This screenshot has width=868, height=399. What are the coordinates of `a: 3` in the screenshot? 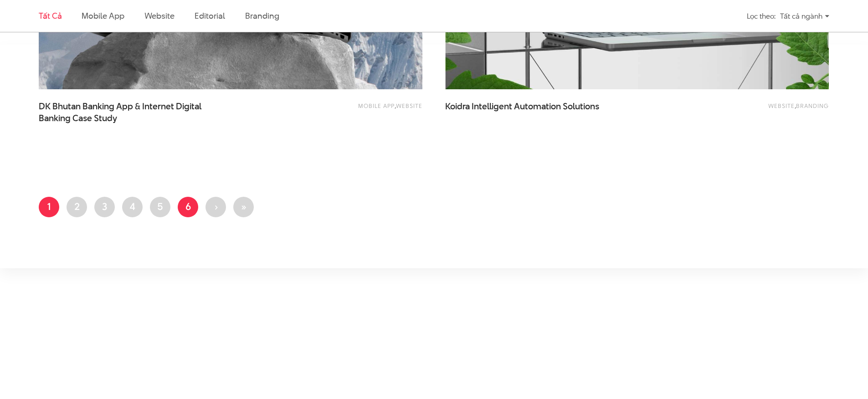 It's located at (104, 207).